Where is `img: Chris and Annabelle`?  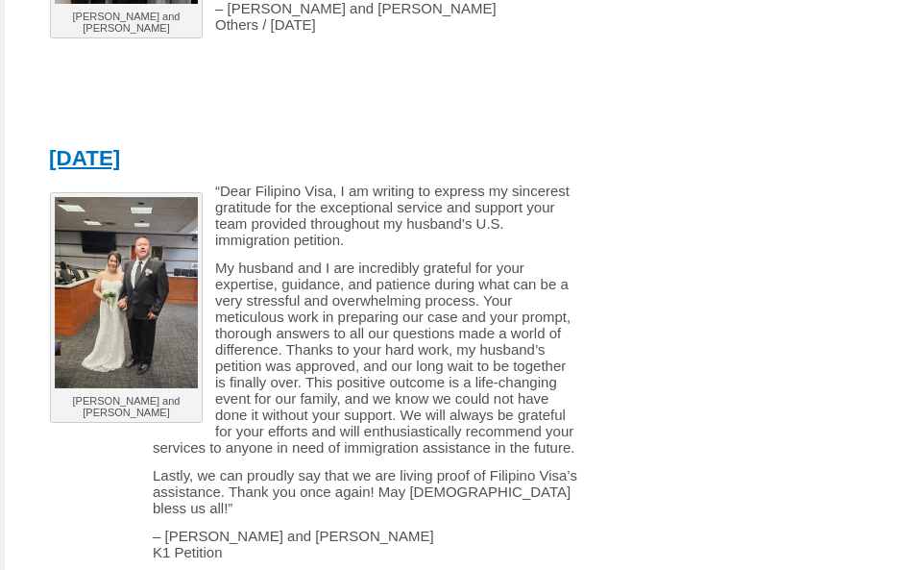
img: Chris and Annabelle is located at coordinates (126, 292).